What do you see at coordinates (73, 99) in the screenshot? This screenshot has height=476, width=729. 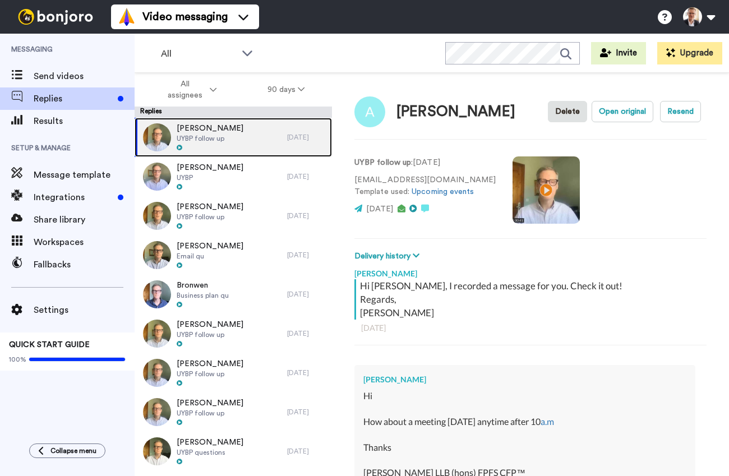 I see `span: Replies` at bounding box center [73, 99].